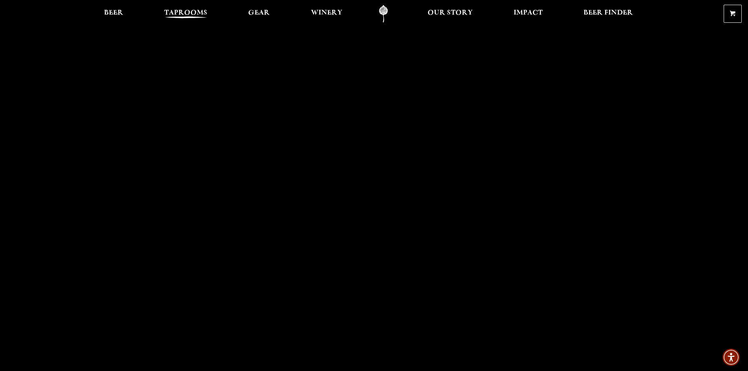 This screenshot has height=371, width=748. Describe the element at coordinates (731, 357) in the screenshot. I see `div: Accessibility Menu` at that location.